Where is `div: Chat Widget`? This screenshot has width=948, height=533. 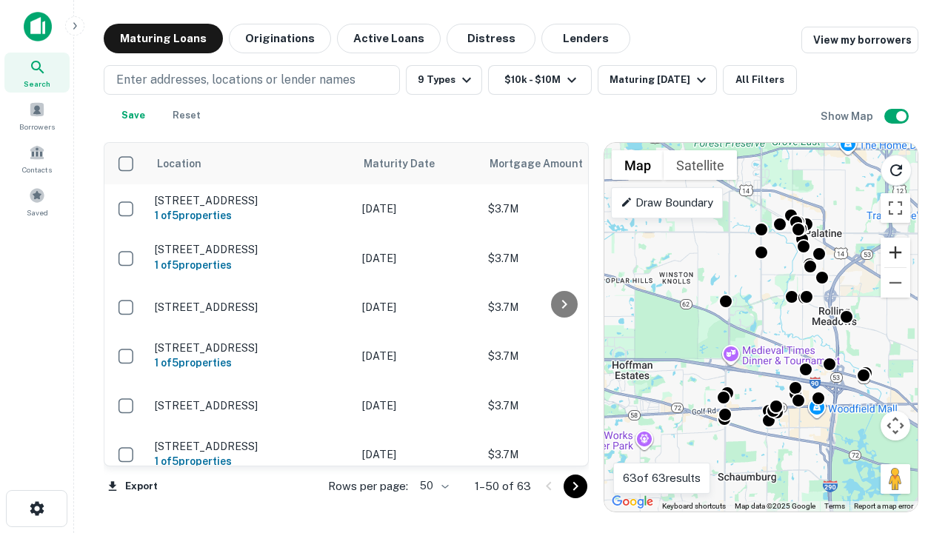
div: Chat Widget is located at coordinates (911, 403).